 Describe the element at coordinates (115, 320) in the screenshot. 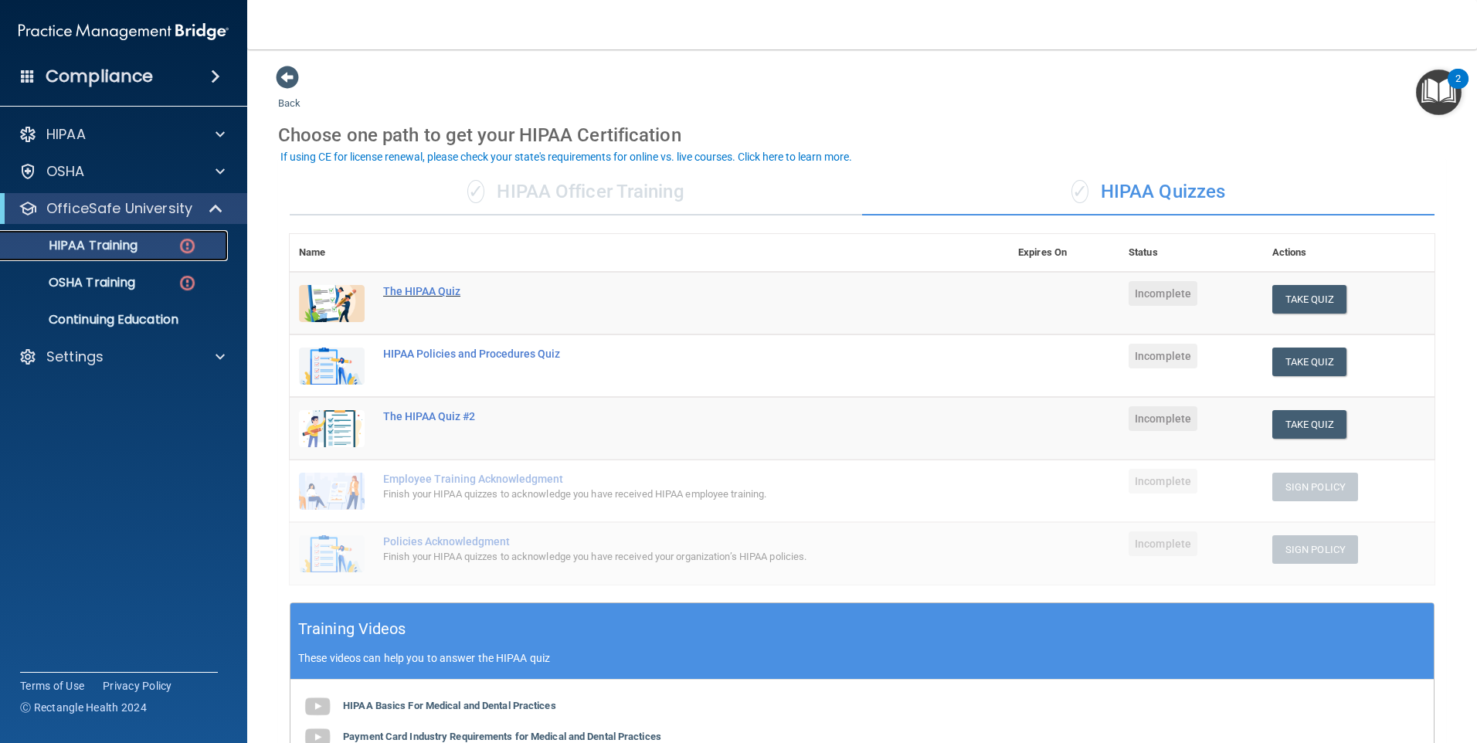

I see `p: Continuing Education` at that location.